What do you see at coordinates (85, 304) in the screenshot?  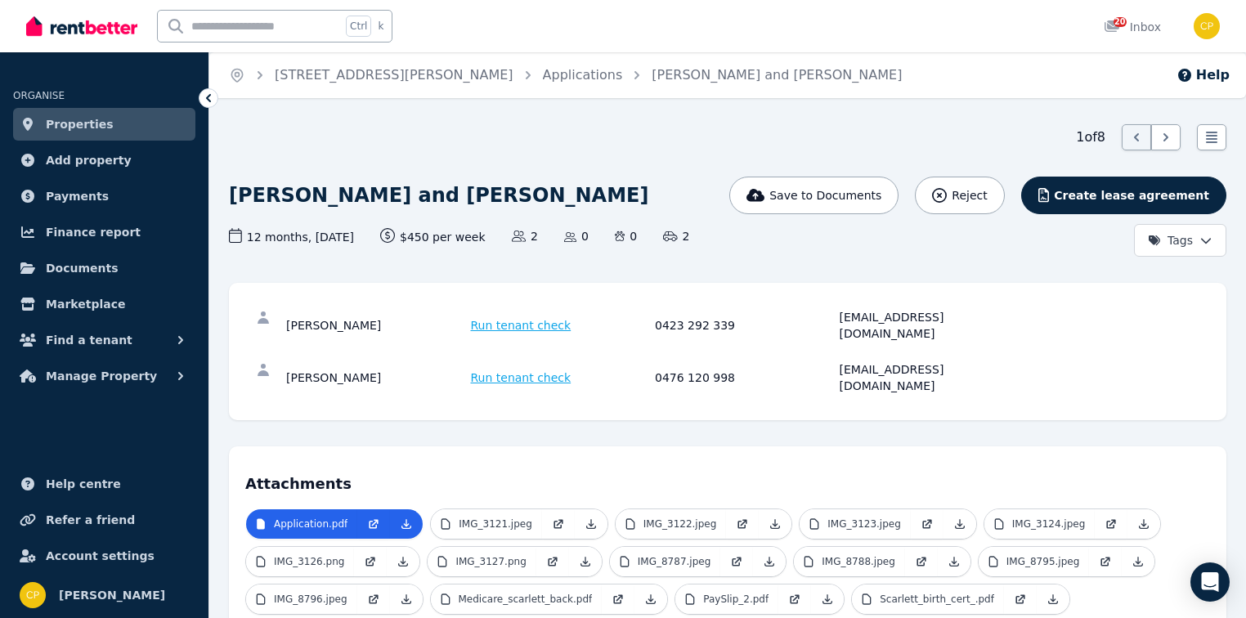 I see `span: Marketplace` at bounding box center [85, 304].